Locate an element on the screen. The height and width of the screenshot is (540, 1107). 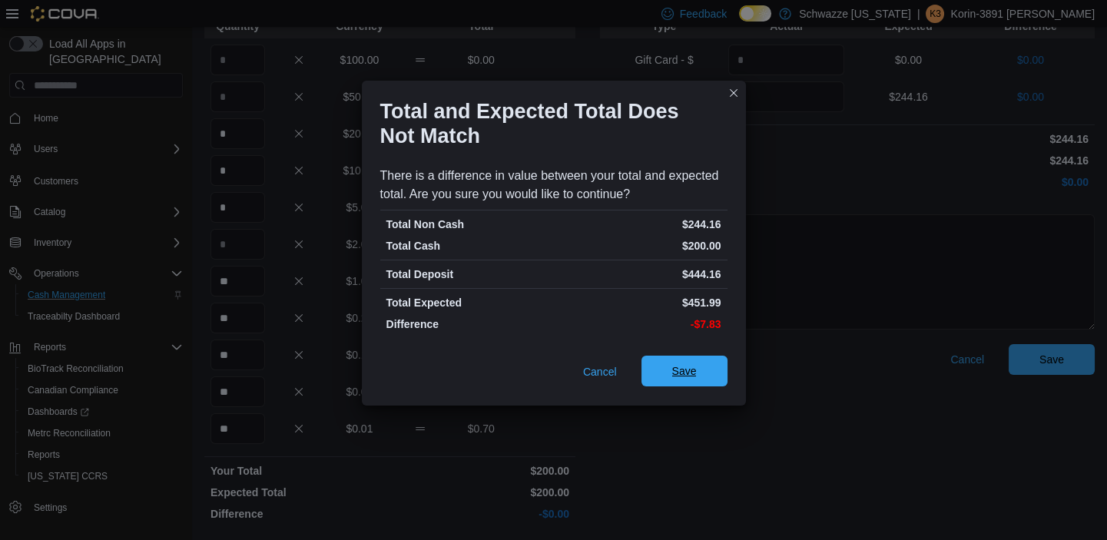
h1: Total and Expected Total Does Not Match is located at coordinates (548, 124).